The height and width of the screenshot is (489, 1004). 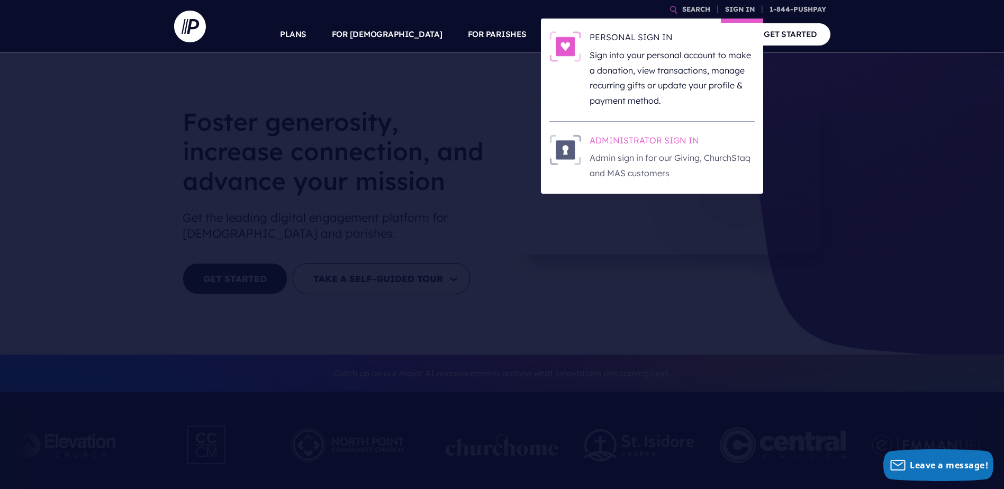 I want to click on a: COMPANY, so click(x=706, y=34).